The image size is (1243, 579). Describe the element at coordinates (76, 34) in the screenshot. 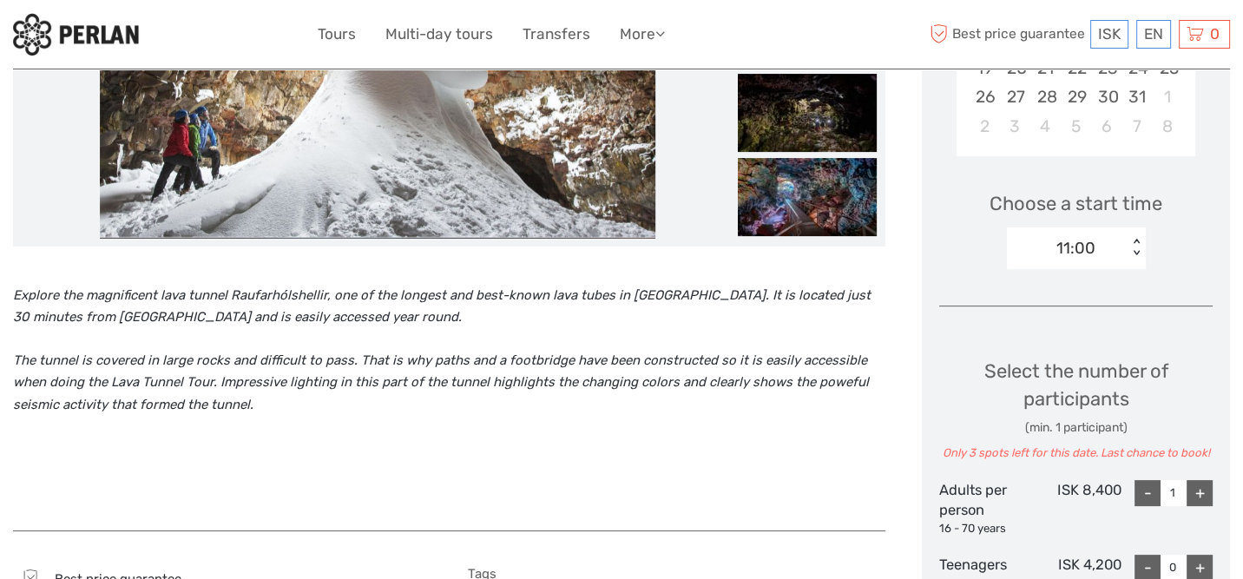

I see `img: 288-6a22670a-0f57-43d8-a107-52fbc9b92f2c_logo_small.jpg` at that location.